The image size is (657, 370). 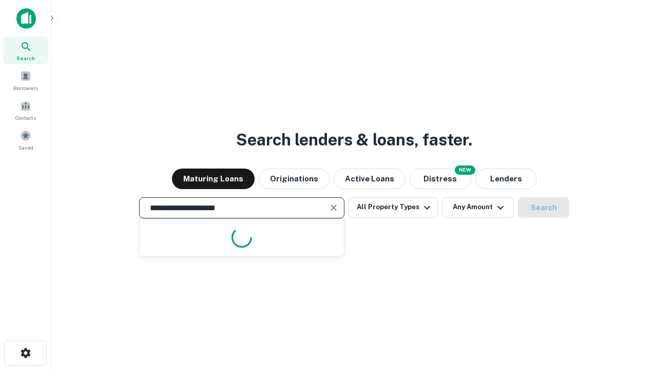 I want to click on button: Lenders, so click(x=506, y=179).